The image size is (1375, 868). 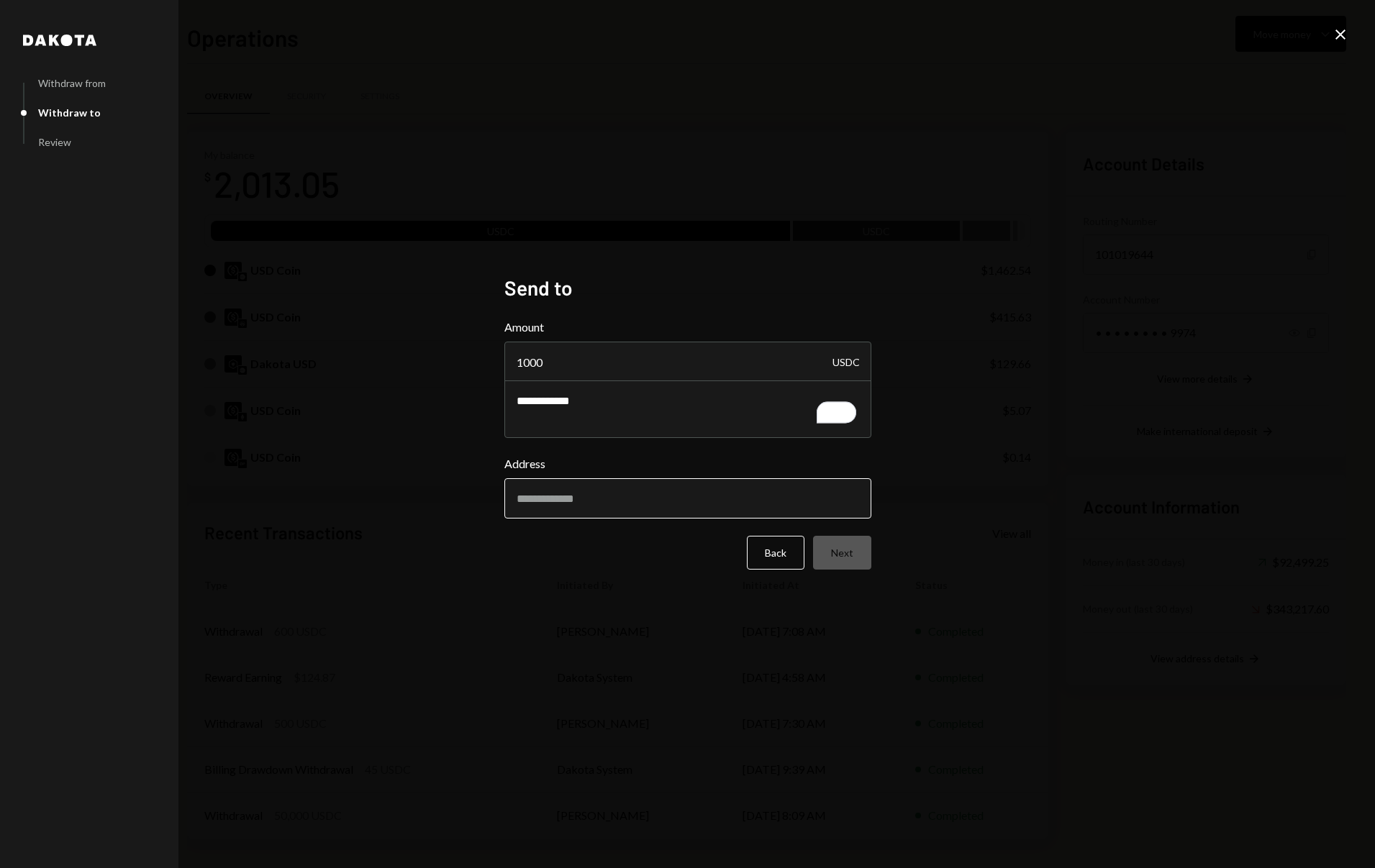 I want to click on textarea: To enrich screen reader interactions, please activate Accessibility in Grammarly extension settings, so click(x=688, y=409).